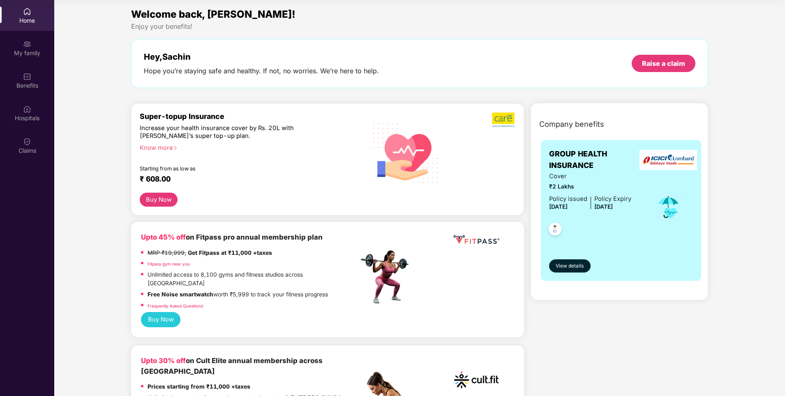 Image resolution: width=785 pixels, height=396 pixels. Describe the element at coordinates (163, 237) in the screenshot. I see `b: Upto 45% off` at that location.